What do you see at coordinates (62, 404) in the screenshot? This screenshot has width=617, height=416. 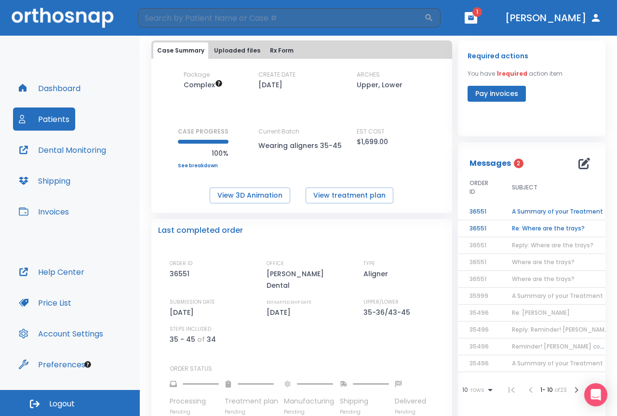 I see `span: Logout` at bounding box center [62, 404].